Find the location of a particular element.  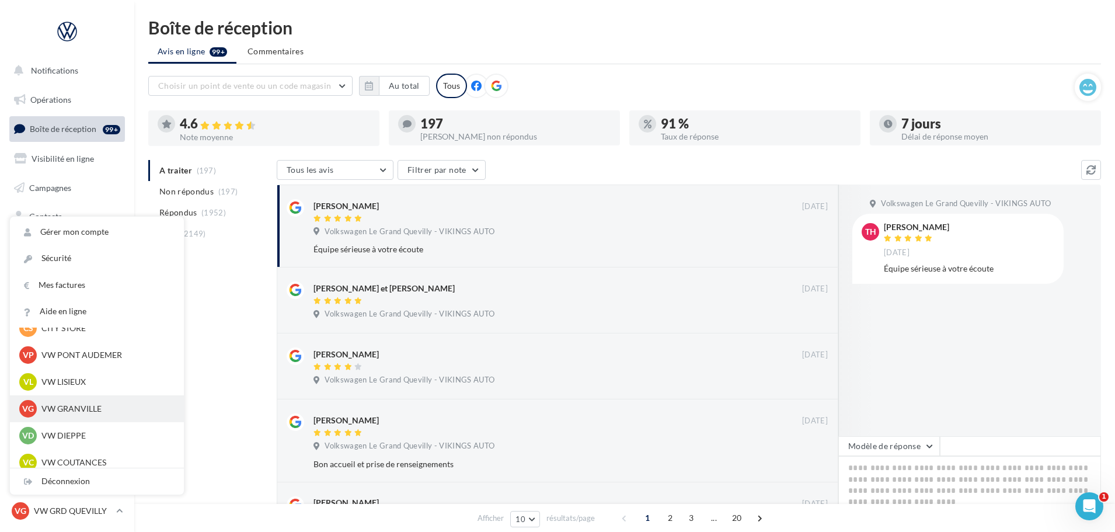

div: Déconnexion is located at coordinates (97, 481).